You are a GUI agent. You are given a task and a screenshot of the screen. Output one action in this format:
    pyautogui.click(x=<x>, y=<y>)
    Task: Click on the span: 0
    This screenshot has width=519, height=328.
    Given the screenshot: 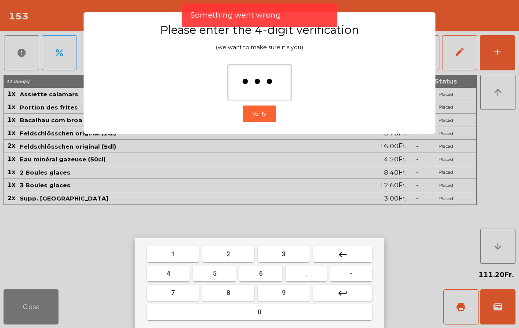 What is the action you would take?
    pyautogui.click(x=260, y=313)
    